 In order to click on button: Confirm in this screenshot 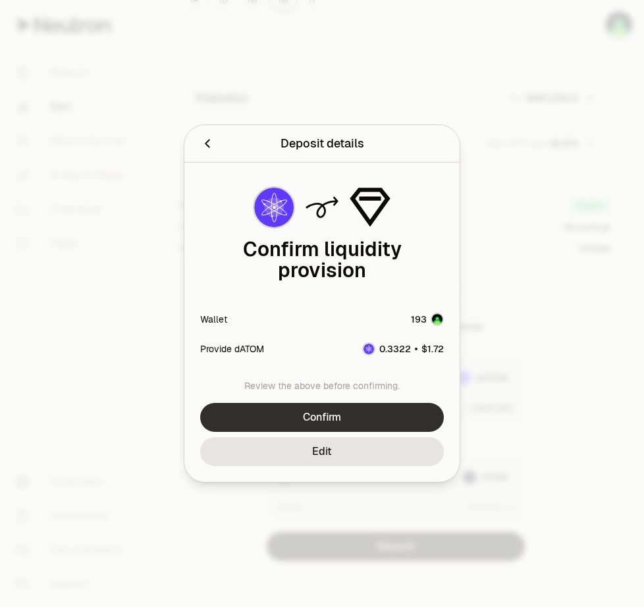, I will do `click(322, 417)`.